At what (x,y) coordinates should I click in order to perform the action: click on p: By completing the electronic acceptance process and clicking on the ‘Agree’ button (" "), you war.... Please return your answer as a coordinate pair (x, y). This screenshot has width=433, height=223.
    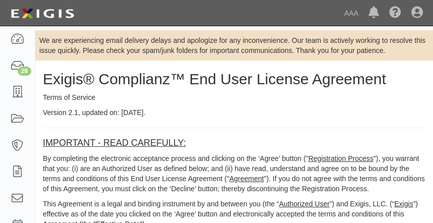
    Looking at the image, I should click on (234, 173).